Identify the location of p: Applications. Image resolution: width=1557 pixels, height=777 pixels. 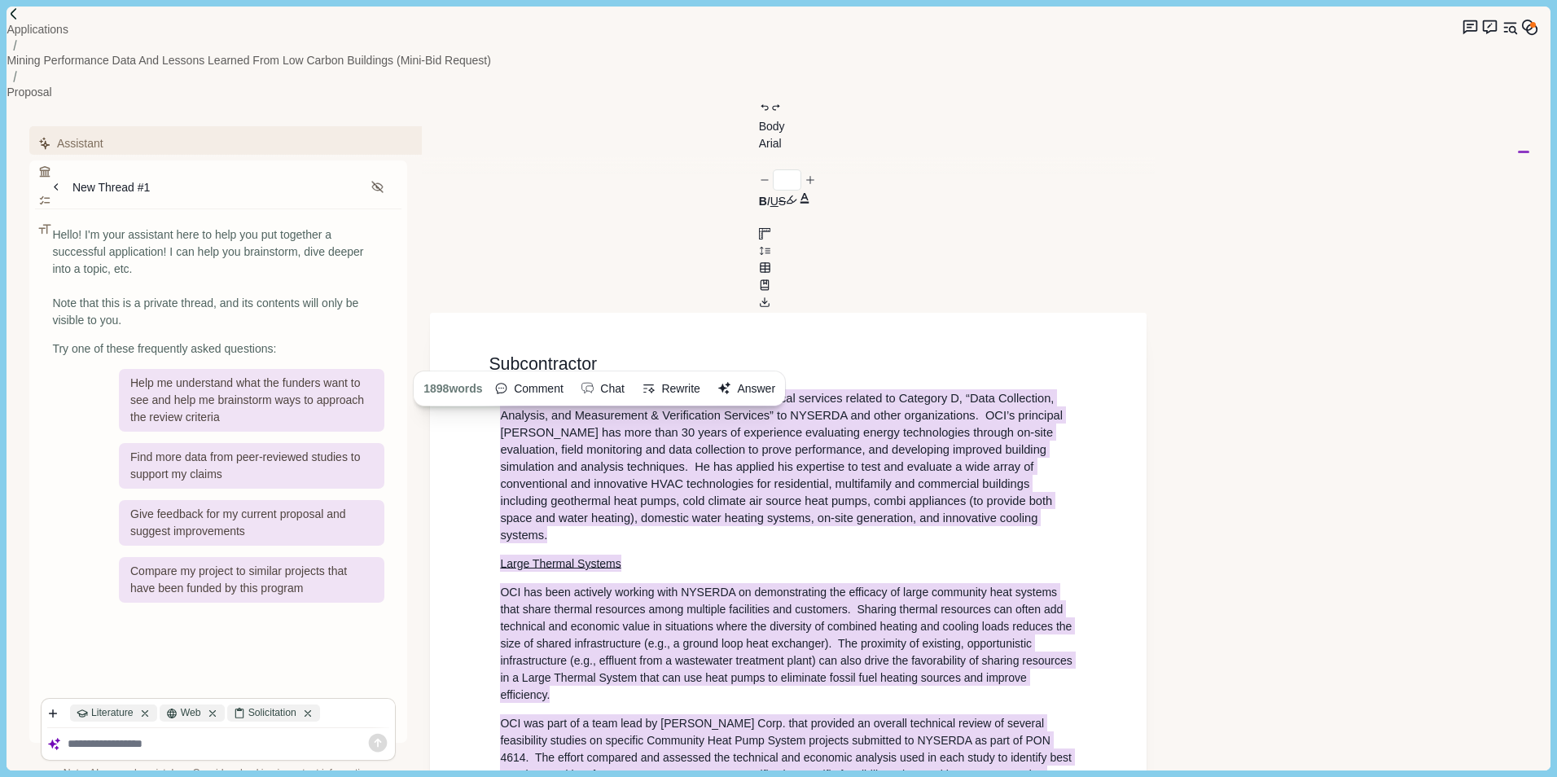
(37, 29).